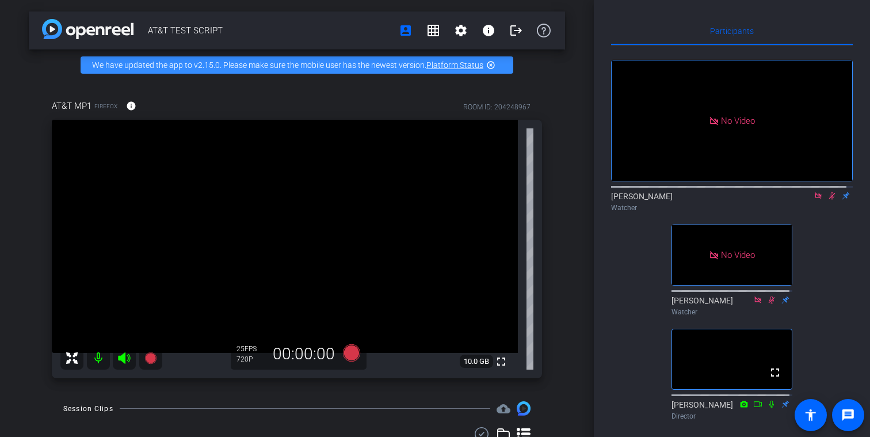 The image size is (870, 437). What do you see at coordinates (732, 416) in the screenshot?
I see `div: Director` at bounding box center [732, 416].